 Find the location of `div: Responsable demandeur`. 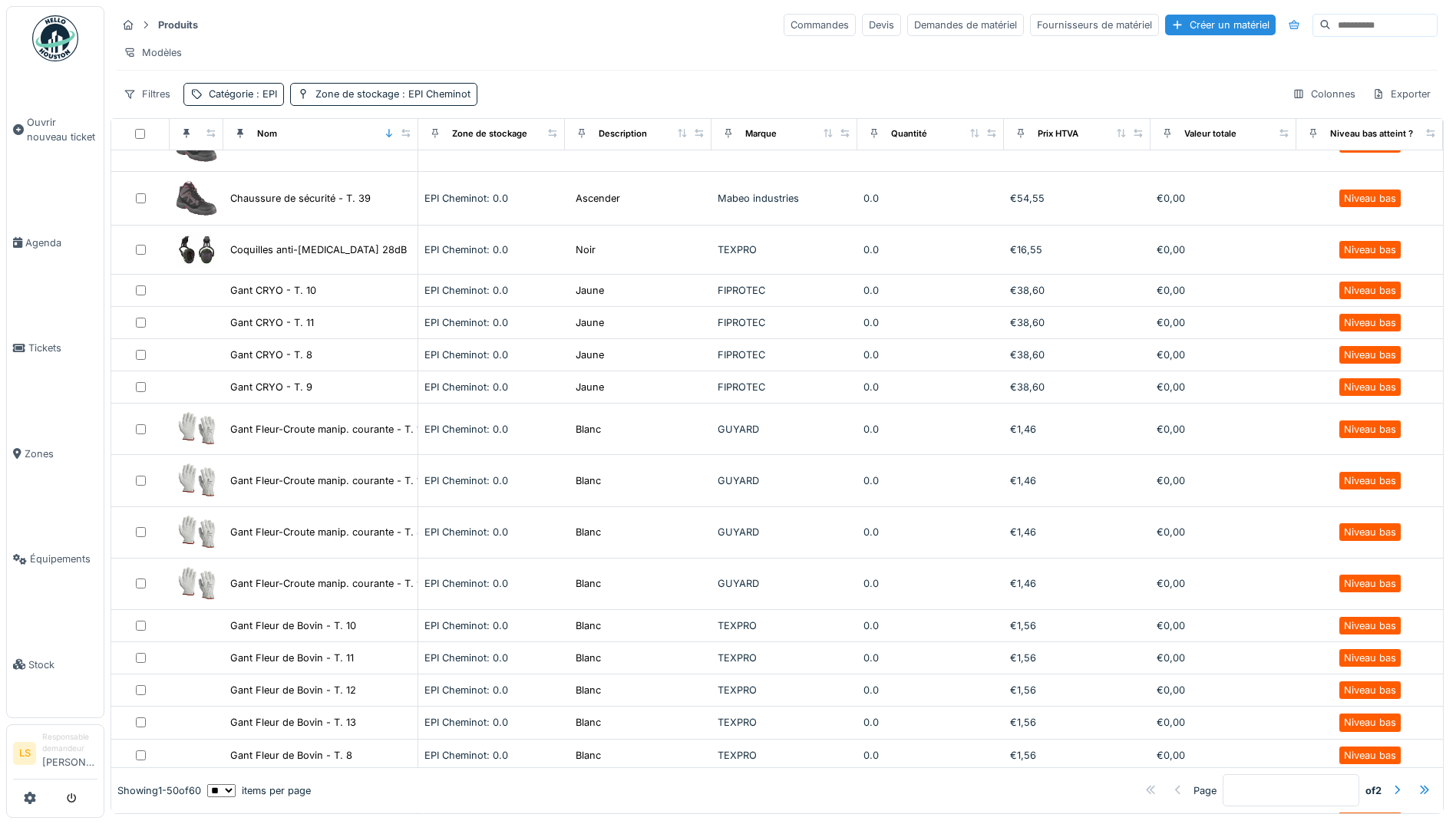

div: Responsable demandeur is located at coordinates (70, 743).